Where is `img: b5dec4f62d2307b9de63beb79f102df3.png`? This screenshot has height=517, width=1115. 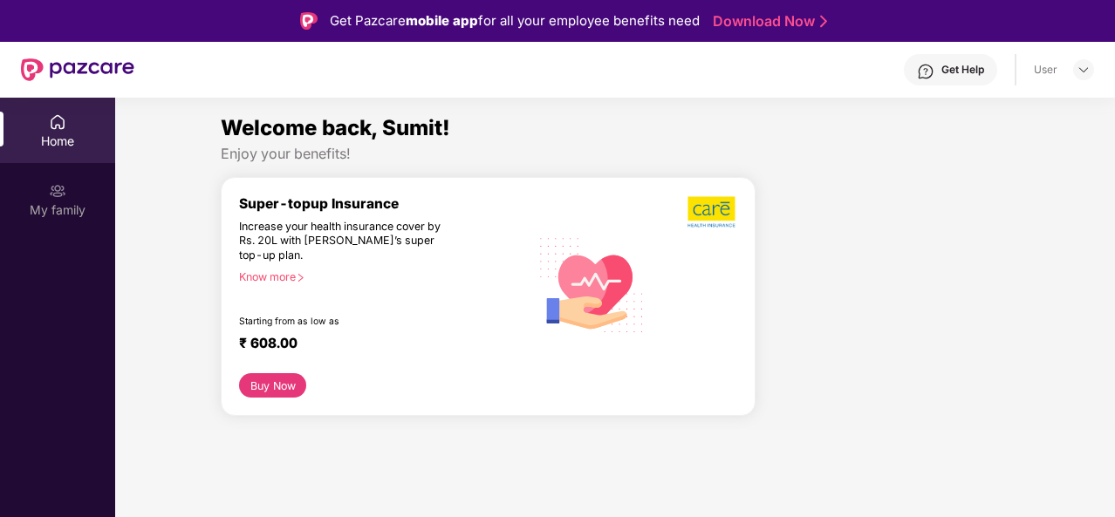
img: b5dec4f62d2307b9de63beb79f102df3.png is located at coordinates (712, 212).